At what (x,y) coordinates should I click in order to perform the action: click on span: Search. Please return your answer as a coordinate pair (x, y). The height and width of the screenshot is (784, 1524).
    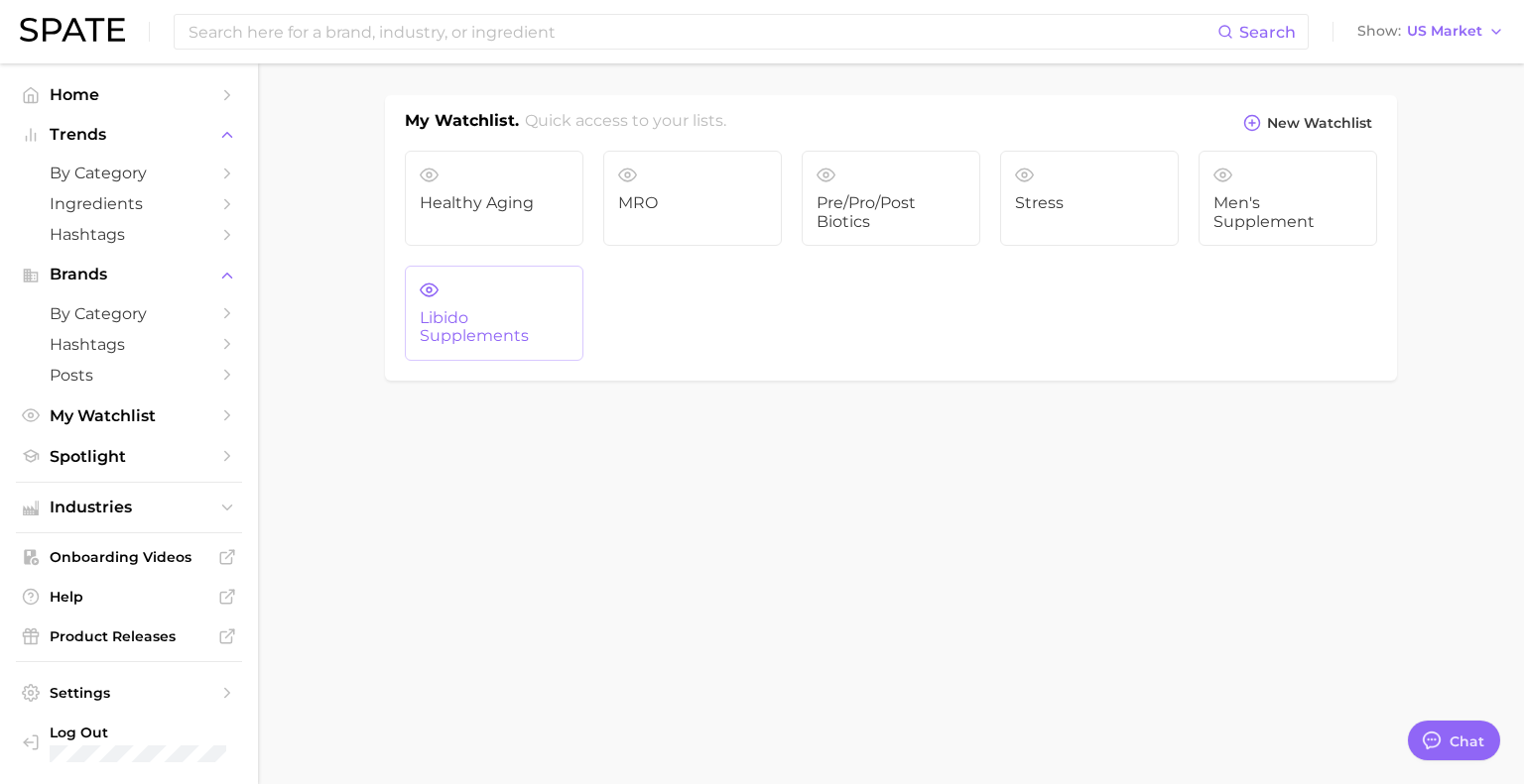
    Looking at the image, I should click on (1267, 32).